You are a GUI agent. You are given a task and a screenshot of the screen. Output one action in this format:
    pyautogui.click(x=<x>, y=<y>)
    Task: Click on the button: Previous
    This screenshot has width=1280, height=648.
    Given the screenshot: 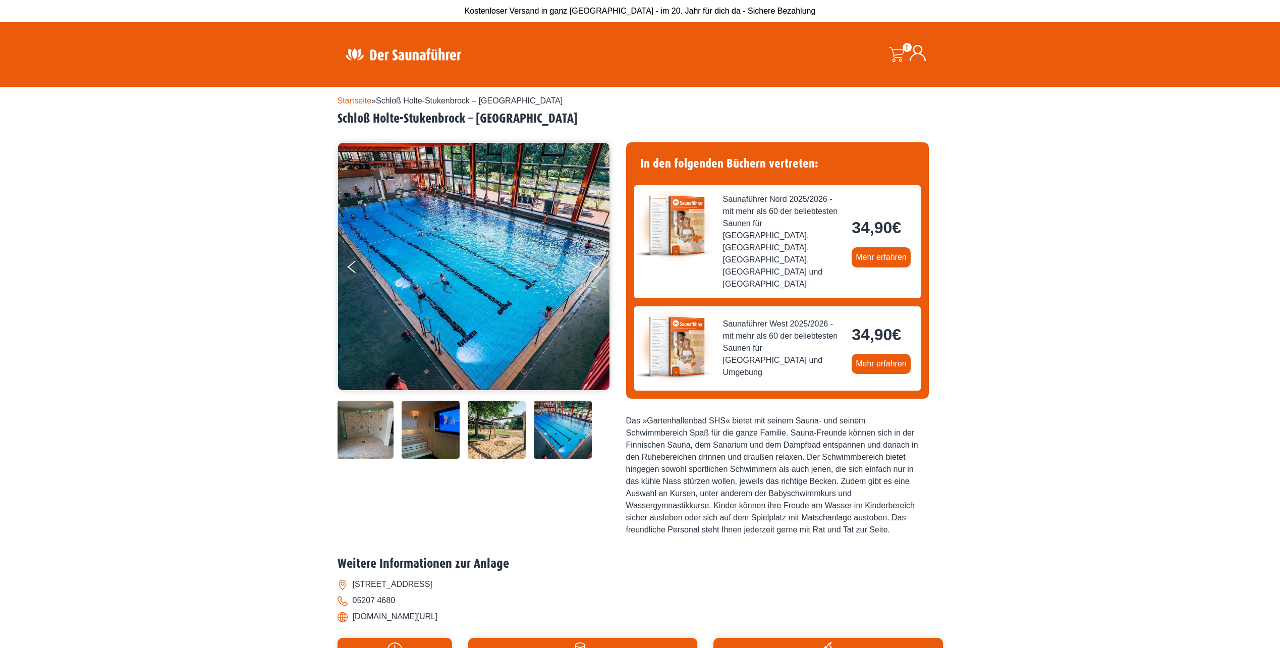 What is the action you would take?
    pyautogui.click(x=360, y=269)
    